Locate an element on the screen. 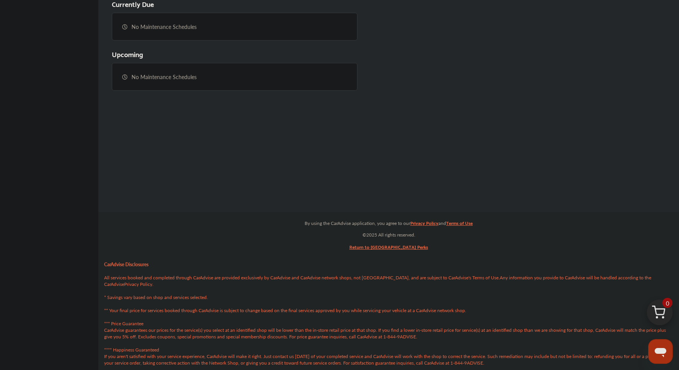 This screenshot has width=679, height=370. span: Fleet Membership ID is located at coordinates (82, 79).